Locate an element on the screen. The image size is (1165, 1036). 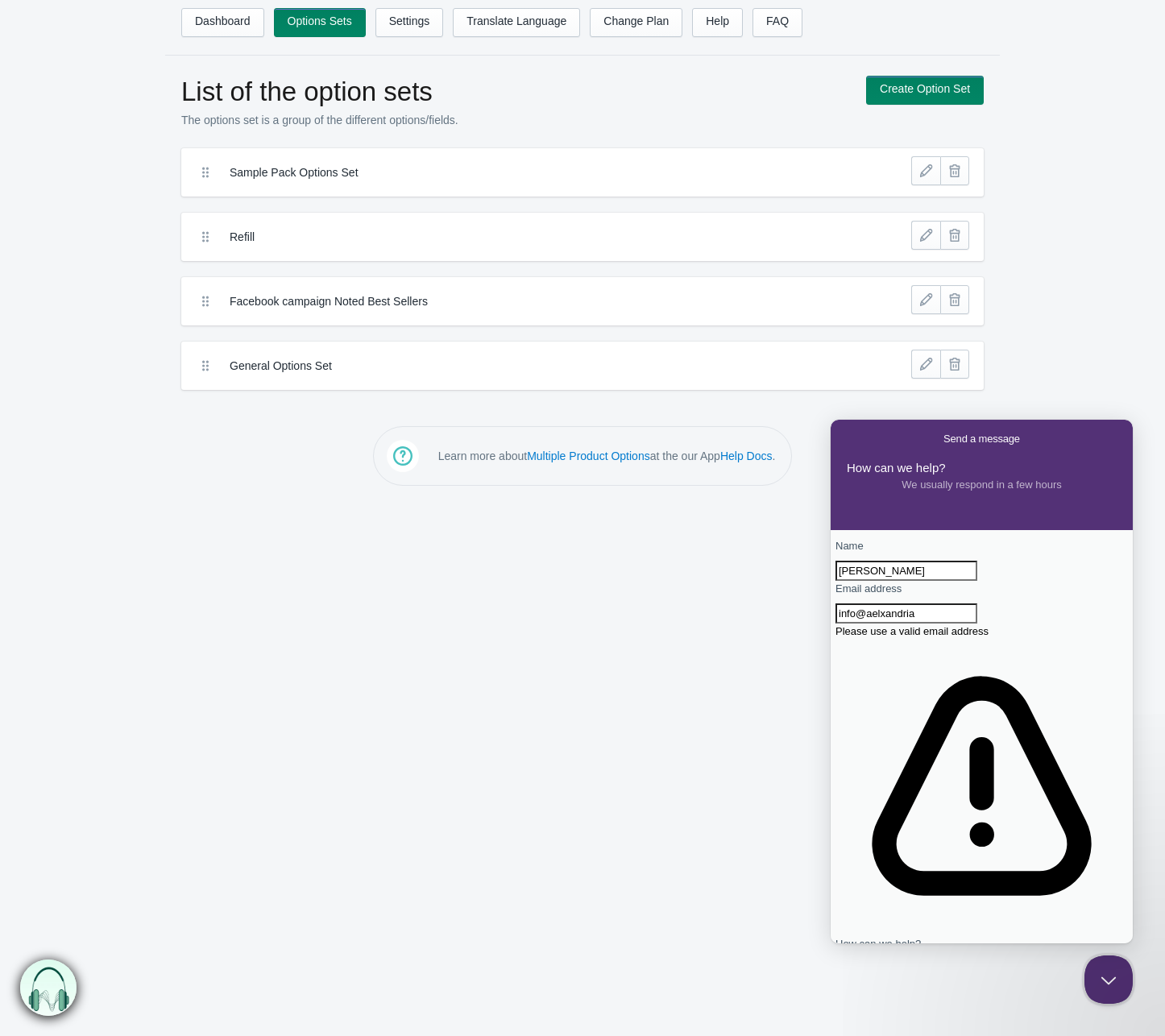
p: Learn more about at the our App . is located at coordinates (606, 456).